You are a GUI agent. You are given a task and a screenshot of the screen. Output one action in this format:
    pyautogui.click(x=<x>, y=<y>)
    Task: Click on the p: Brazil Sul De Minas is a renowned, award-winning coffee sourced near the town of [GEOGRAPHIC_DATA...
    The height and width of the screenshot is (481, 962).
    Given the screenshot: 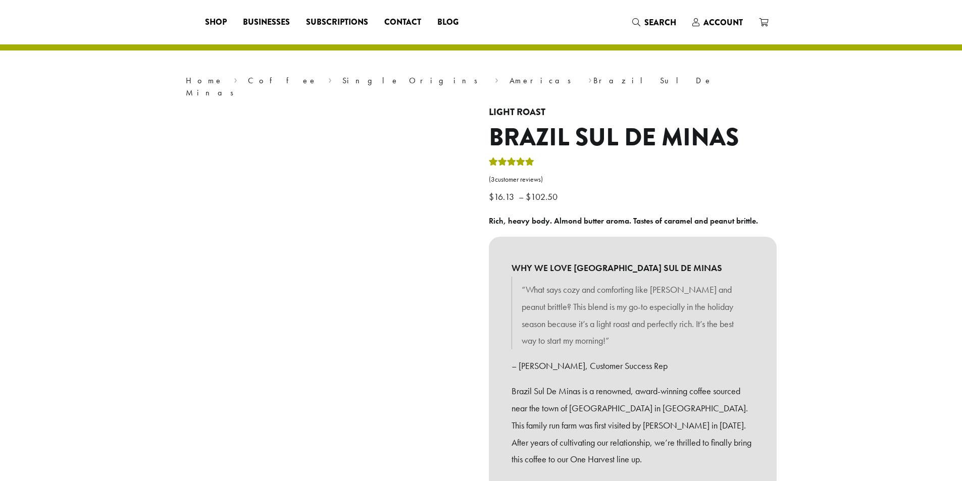 What is the action you would take?
    pyautogui.click(x=633, y=425)
    